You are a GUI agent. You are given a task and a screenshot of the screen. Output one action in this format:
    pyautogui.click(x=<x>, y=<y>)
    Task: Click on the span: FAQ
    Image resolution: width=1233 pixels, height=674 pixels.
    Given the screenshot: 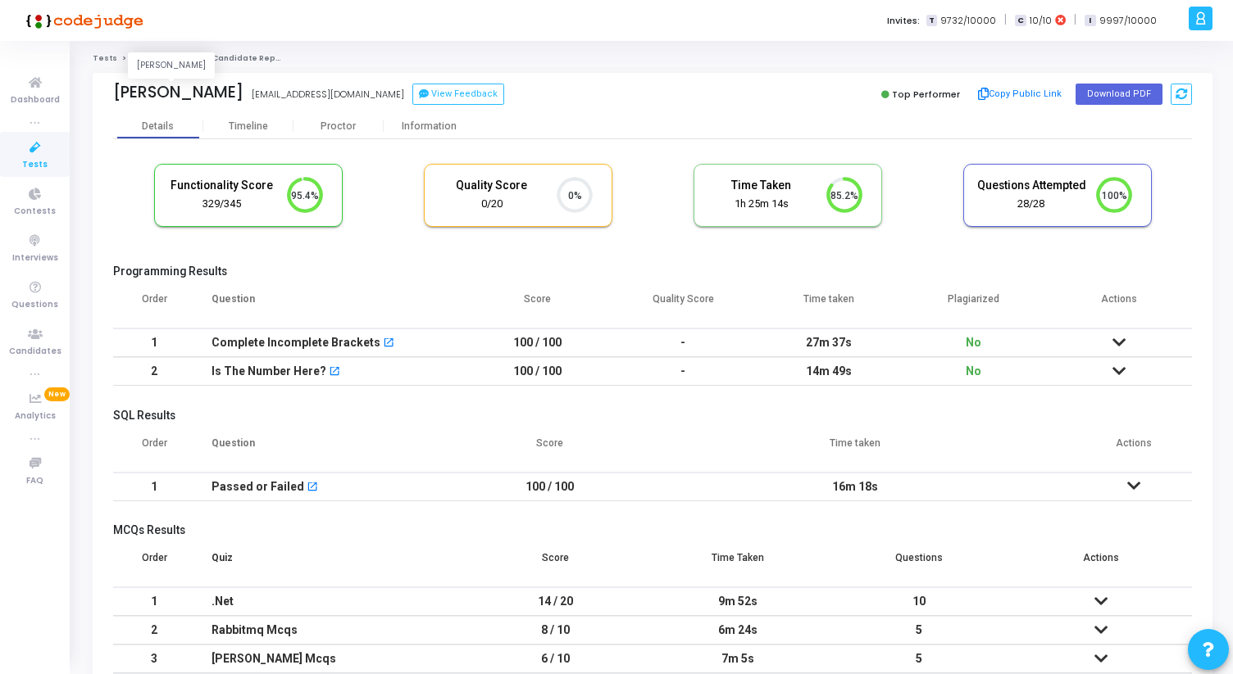 What is the action you would take?
    pyautogui.click(x=34, y=481)
    